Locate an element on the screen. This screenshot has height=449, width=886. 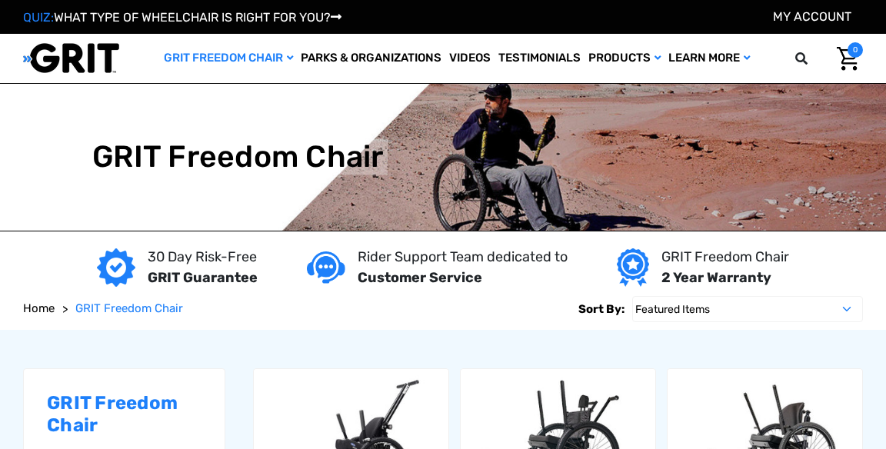
h2: GRIT Freedom Chair is located at coordinates (124, 414).